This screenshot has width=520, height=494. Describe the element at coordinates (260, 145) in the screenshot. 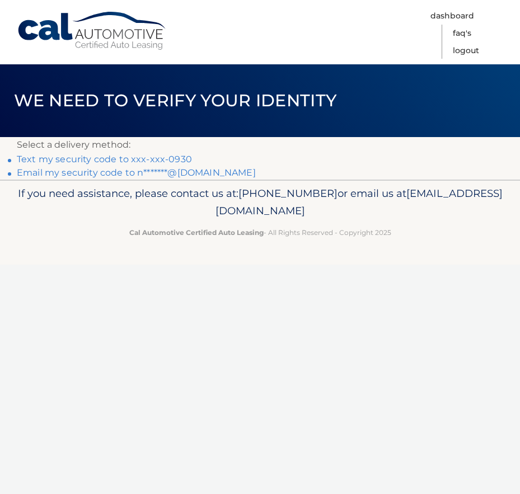

I see `p: Select a delivery method:` at that location.